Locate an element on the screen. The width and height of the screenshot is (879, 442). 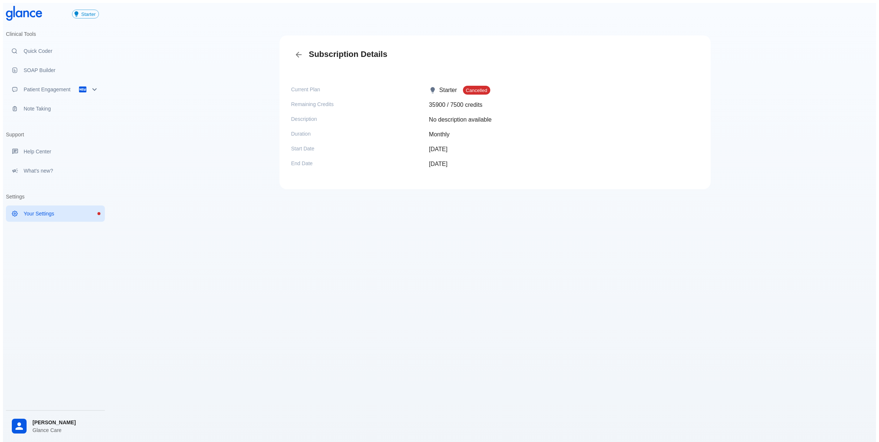
p: Remaining Credits is located at coordinates (357, 104).